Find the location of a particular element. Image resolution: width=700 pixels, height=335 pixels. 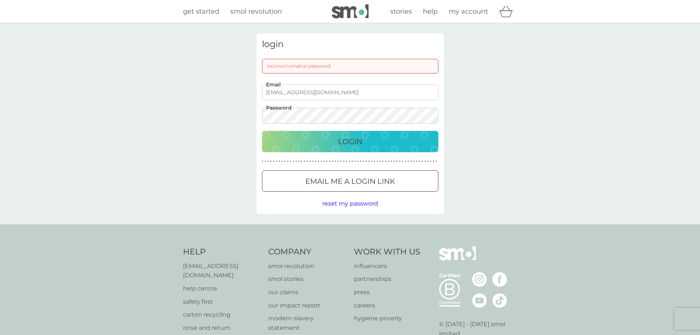

p: safety first is located at coordinates (222, 302).